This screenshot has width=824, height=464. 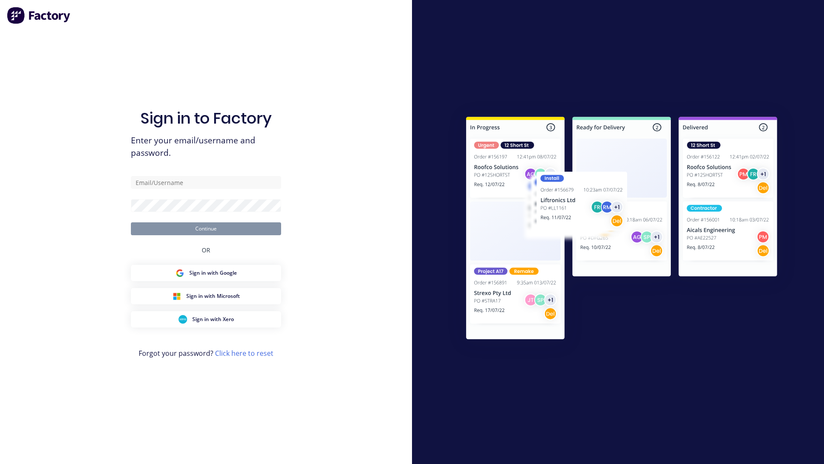 What do you see at coordinates (206, 273) in the screenshot?
I see `button: Google Sign inSign in with Google` at bounding box center [206, 273].